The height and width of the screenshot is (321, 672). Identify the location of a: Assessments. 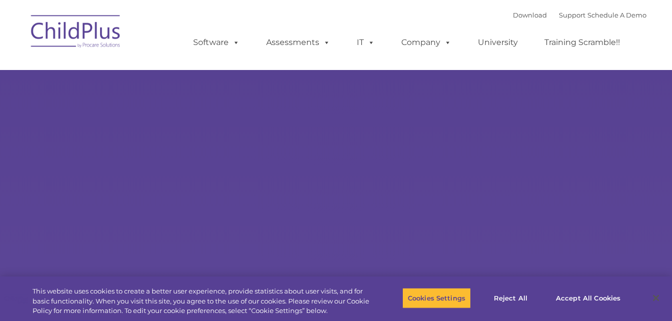
(298, 43).